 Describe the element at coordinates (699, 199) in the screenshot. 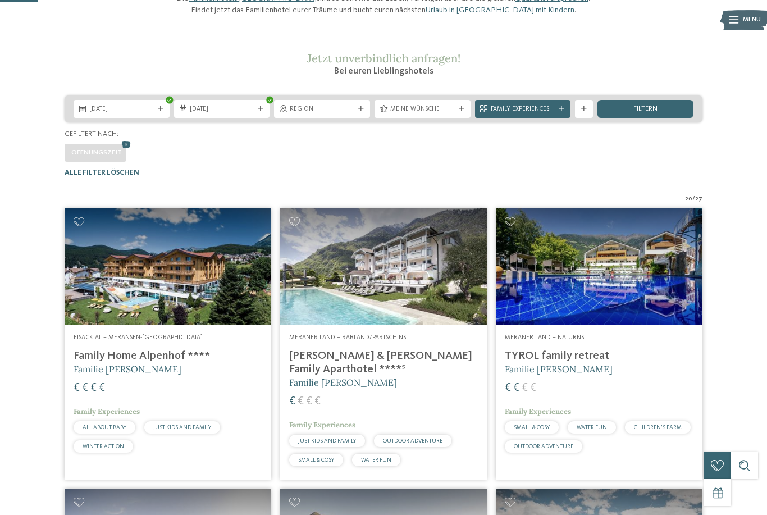

I see `span: 27` at that location.